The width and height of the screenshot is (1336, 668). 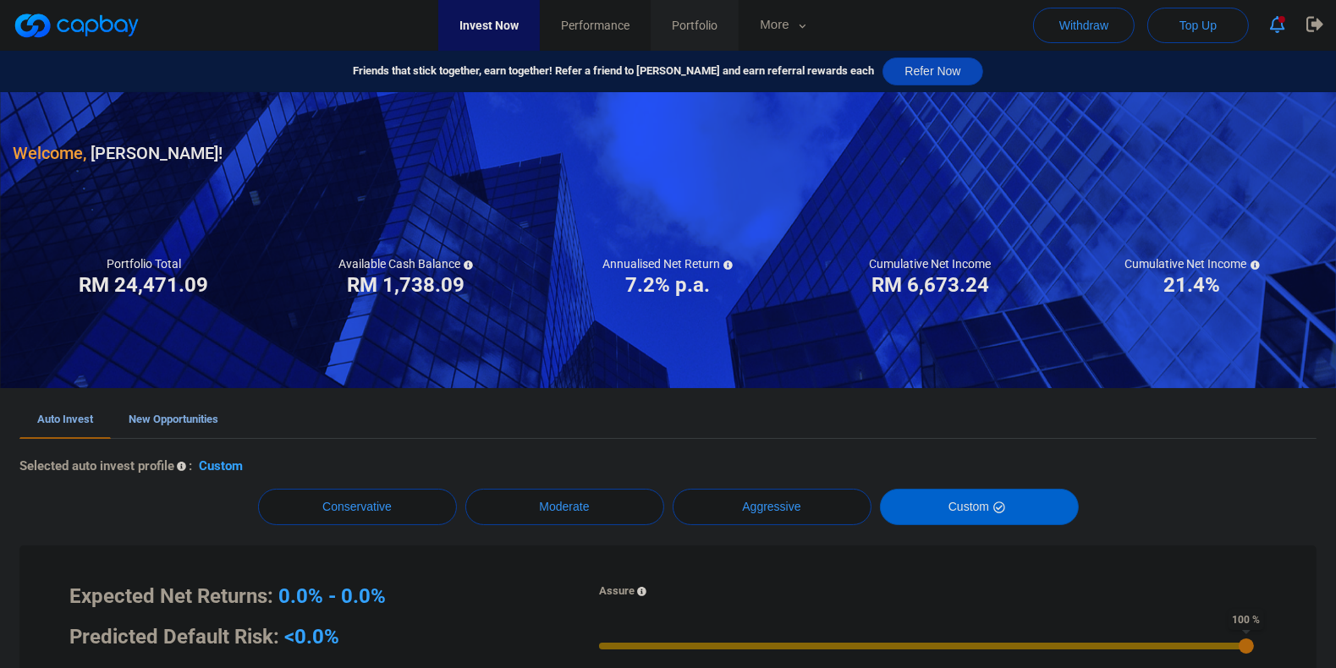 What do you see at coordinates (143, 285) in the screenshot?
I see `h3: RM 24,471.09` at bounding box center [143, 285].